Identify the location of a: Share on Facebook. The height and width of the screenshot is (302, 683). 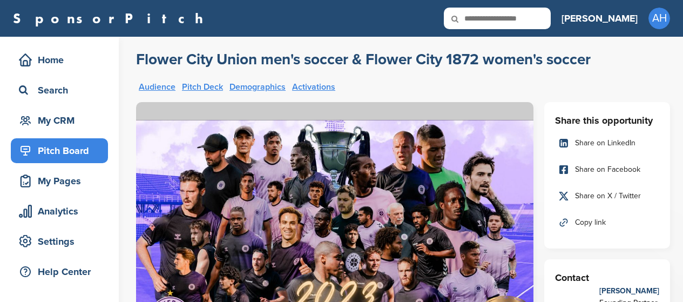
(607, 170).